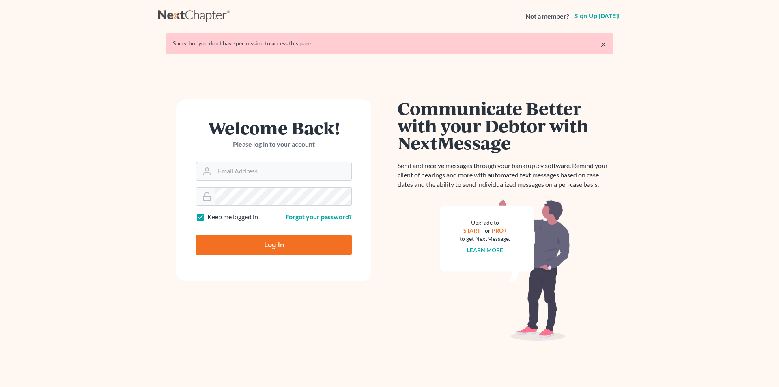 This screenshot has height=387, width=779. What do you see at coordinates (499, 230) in the screenshot?
I see `a: PRO+` at bounding box center [499, 230].